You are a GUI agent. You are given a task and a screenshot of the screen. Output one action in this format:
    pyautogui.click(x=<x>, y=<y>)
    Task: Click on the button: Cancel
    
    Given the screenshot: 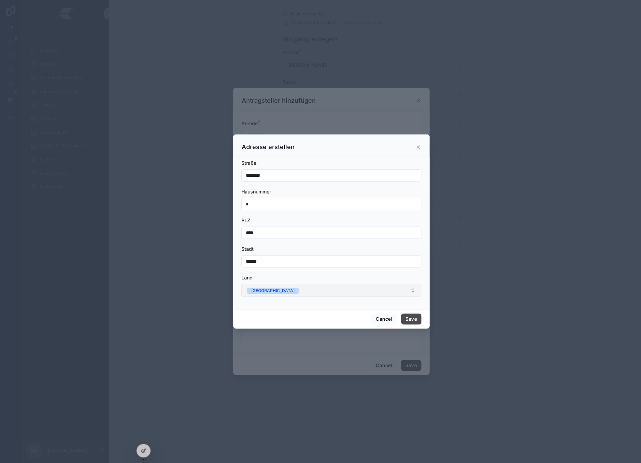 What is the action you would take?
    pyautogui.click(x=384, y=319)
    